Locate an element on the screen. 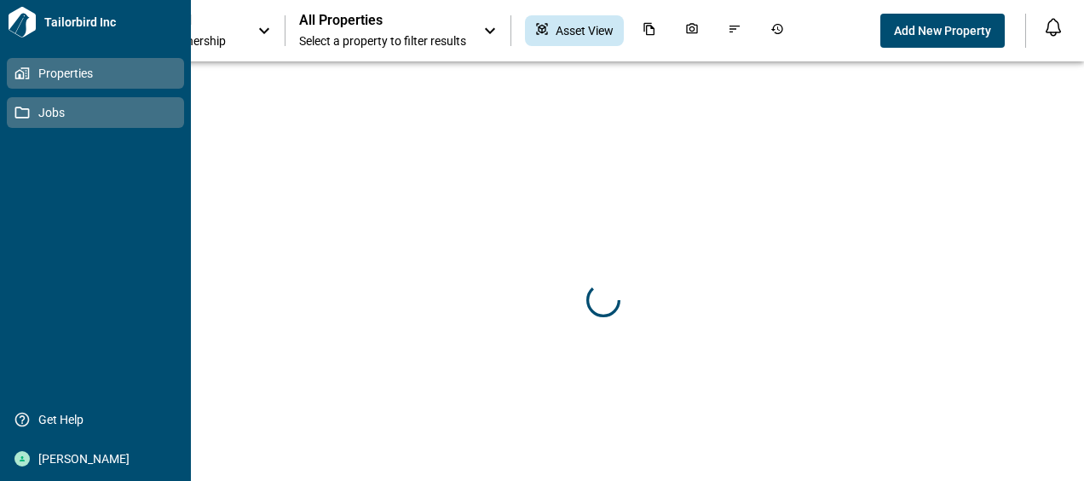 The image size is (1084, 481). span: All Properties is located at coordinates (383, 20).